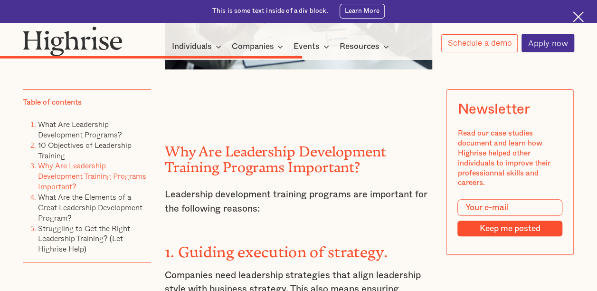  I want to click on input: Your e-mail, so click(510, 207).